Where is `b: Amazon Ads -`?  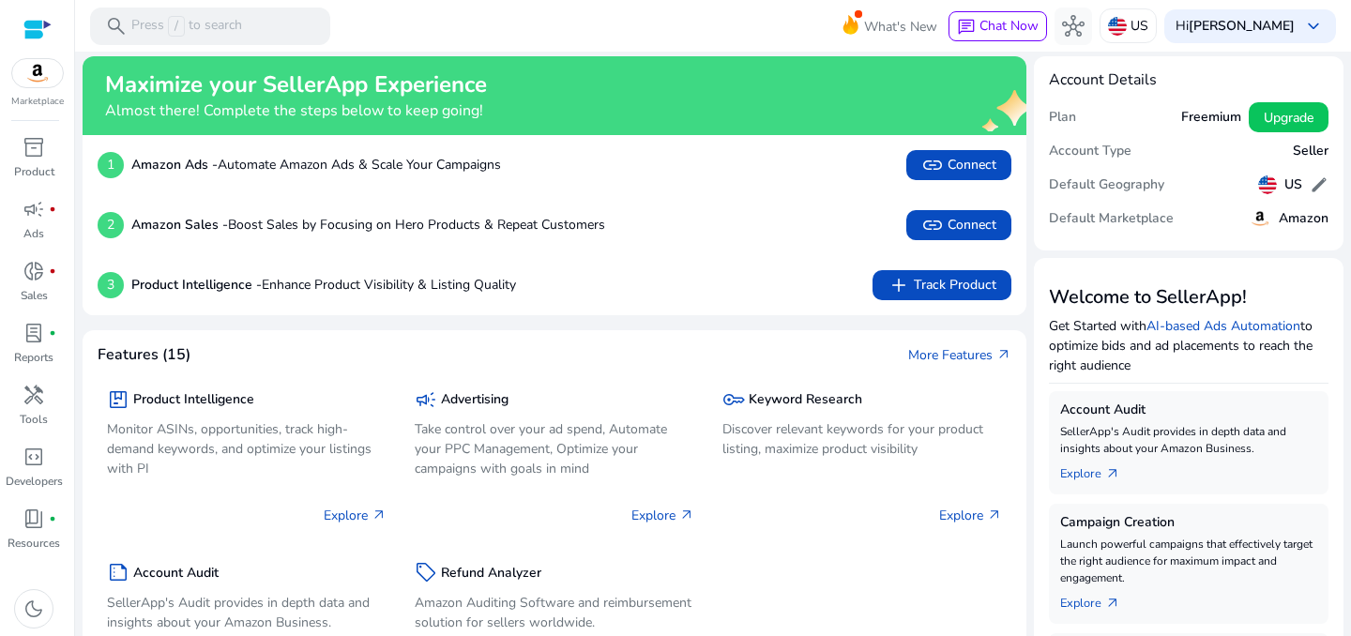 b: Amazon Ads - is located at coordinates (174, 164).